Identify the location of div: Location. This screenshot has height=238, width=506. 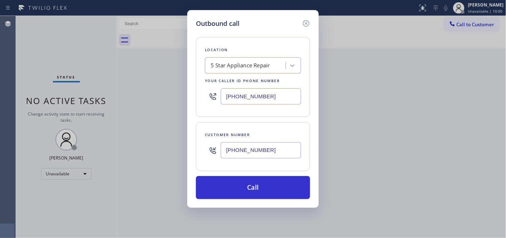
(253, 50).